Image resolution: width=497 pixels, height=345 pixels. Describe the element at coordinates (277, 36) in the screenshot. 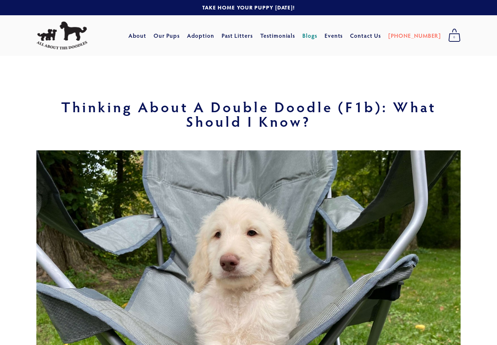

I see `a: Testimonials` at that location.